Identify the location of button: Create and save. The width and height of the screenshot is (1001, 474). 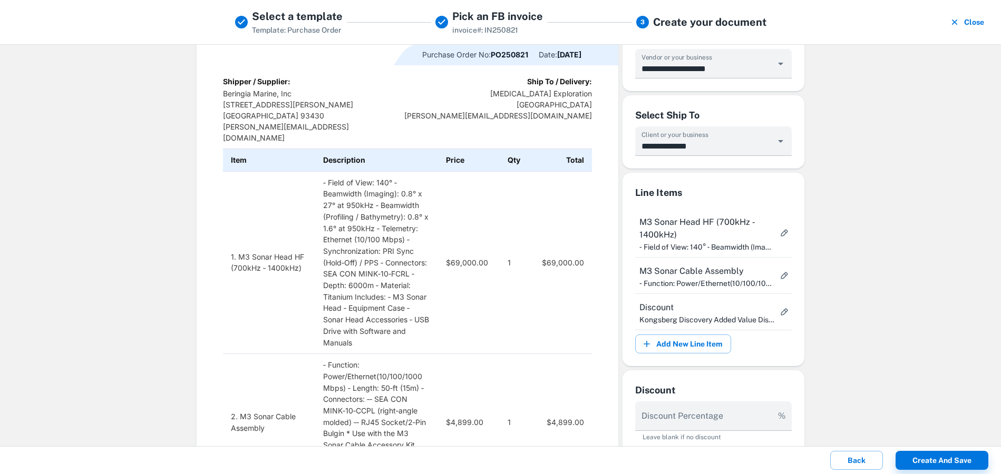
(942, 461).